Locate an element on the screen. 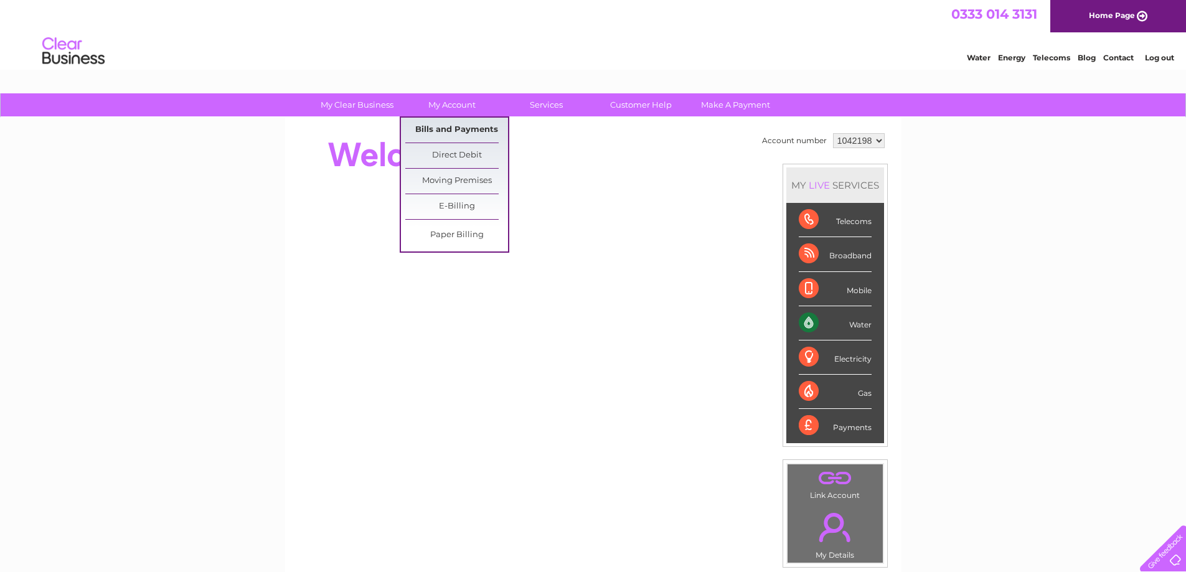 This screenshot has width=1186, height=572. td: My Details is located at coordinates (835, 533).